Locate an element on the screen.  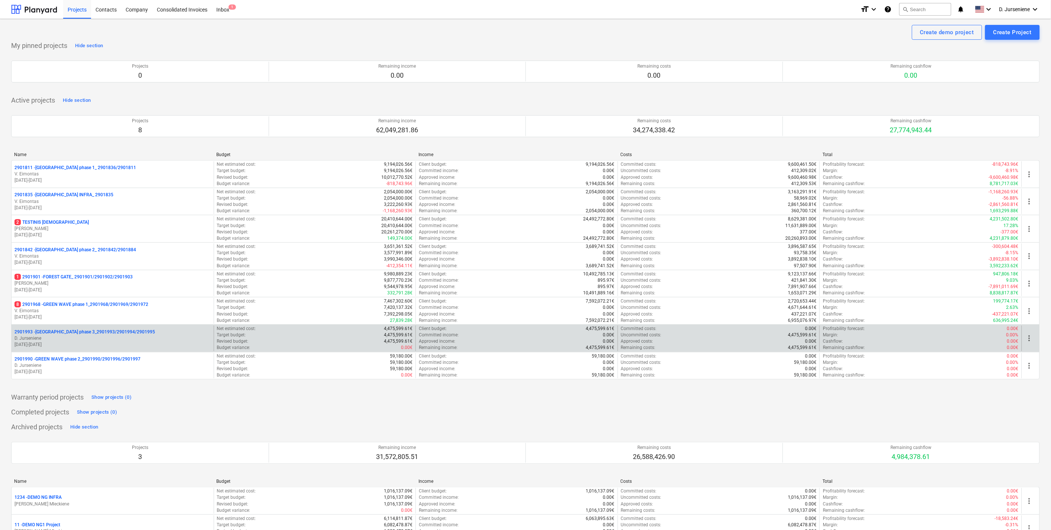
div: Show projects (0) is located at coordinates (111, 397).